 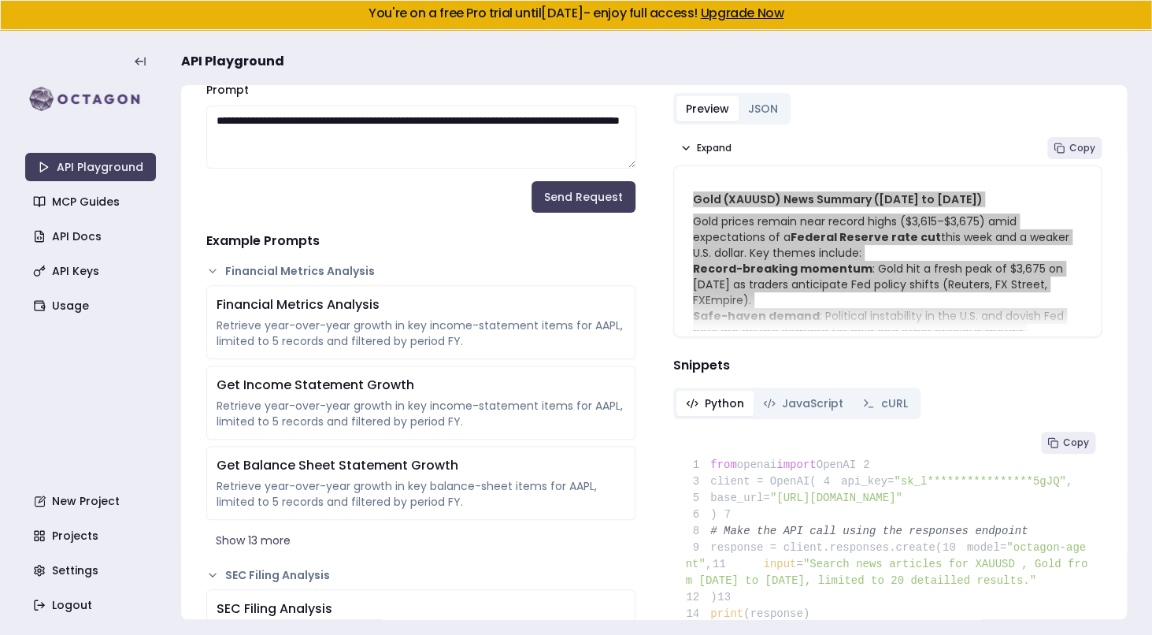 What do you see at coordinates (92, 536) in the screenshot?
I see `a: Projects` at bounding box center [92, 536].